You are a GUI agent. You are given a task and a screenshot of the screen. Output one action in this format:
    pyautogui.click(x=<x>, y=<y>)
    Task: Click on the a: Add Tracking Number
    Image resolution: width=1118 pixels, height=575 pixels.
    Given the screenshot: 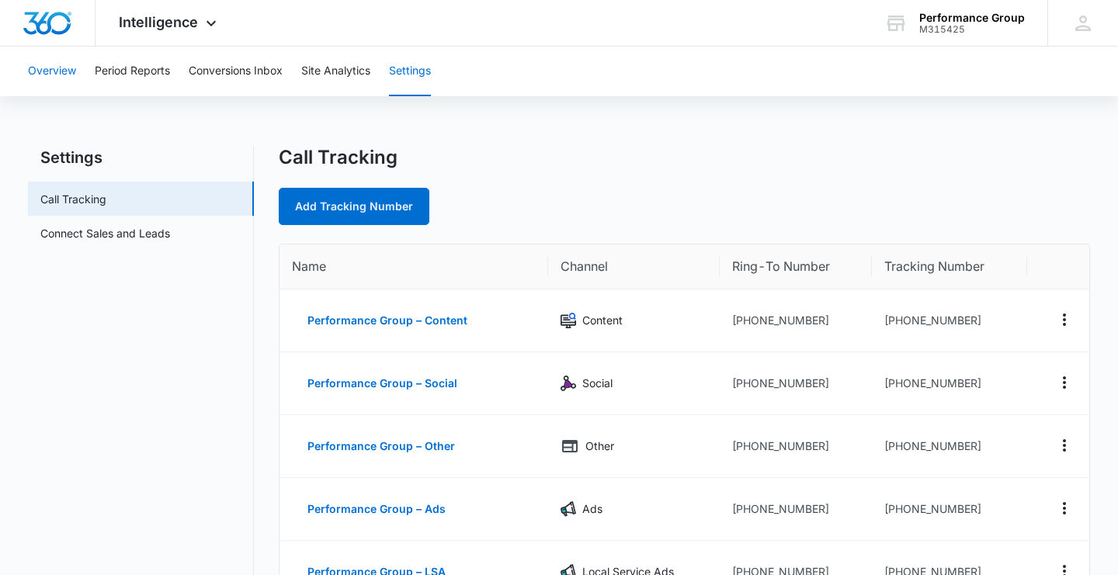 What is the action you would take?
    pyautogui.click(x=354, y=207)
    